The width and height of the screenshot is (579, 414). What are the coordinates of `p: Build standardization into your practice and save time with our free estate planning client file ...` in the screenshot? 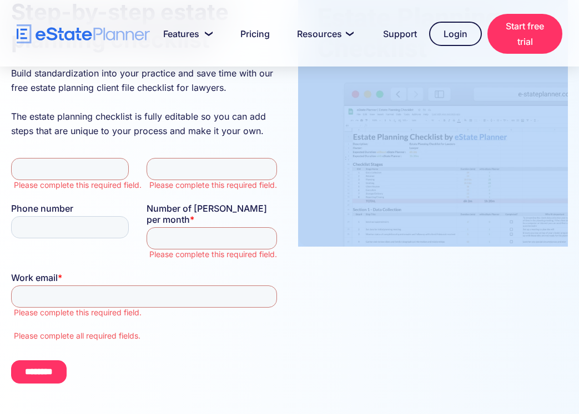 It's located at (146, 102).